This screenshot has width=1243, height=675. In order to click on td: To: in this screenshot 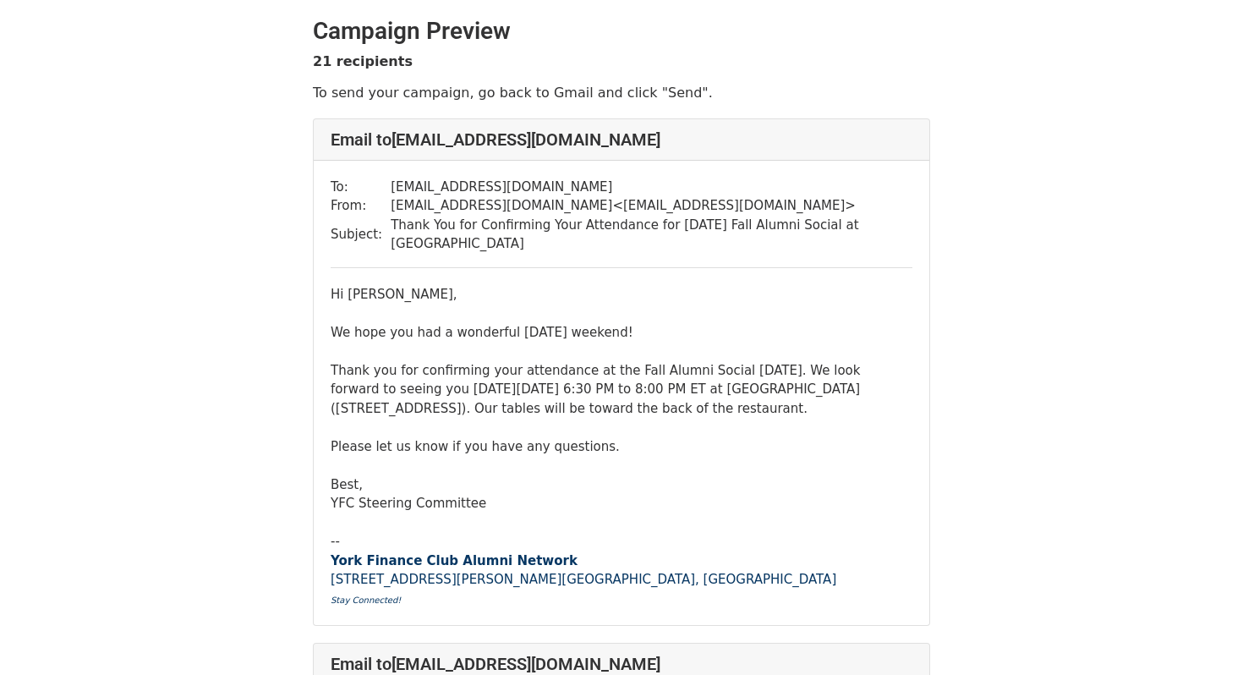, I will do `click(360, 187)`.